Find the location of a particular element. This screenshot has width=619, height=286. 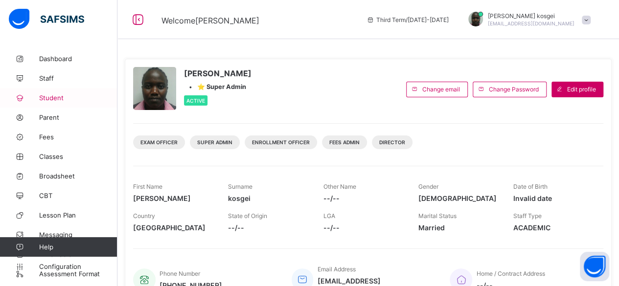

span: Fees Admin is located at coordinates (344, 142).